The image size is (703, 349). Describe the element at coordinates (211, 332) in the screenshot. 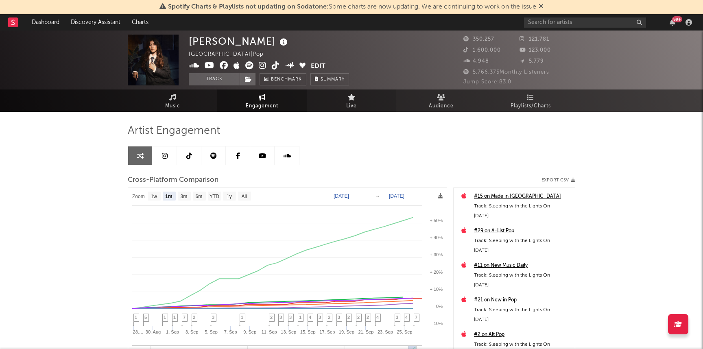

I see `text: 5. Sep` at that location.